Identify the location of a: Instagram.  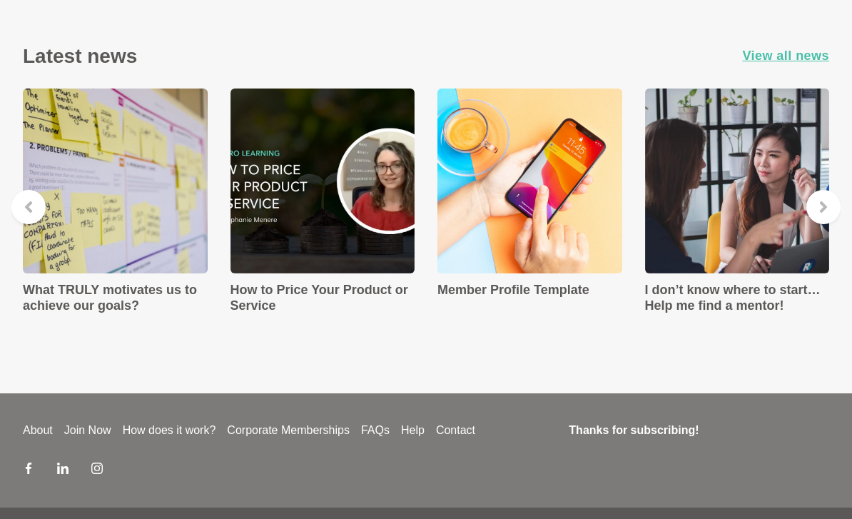
(97, 470).